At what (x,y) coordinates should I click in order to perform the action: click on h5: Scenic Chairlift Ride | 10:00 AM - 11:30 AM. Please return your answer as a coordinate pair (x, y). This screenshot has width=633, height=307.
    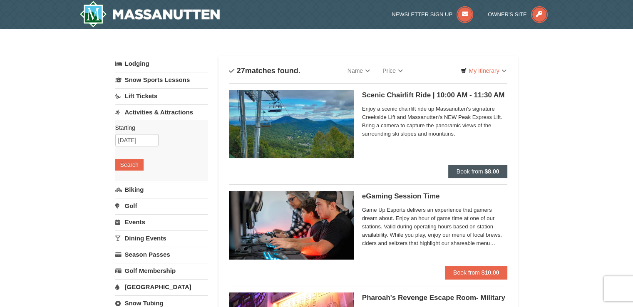
    Looking at the image, I should click on (435, 95).